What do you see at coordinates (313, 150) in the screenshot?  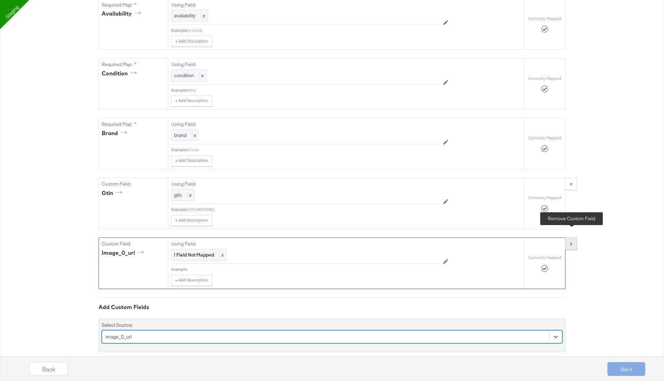 I see `div: Crocs` at bounding box center [313, 150].